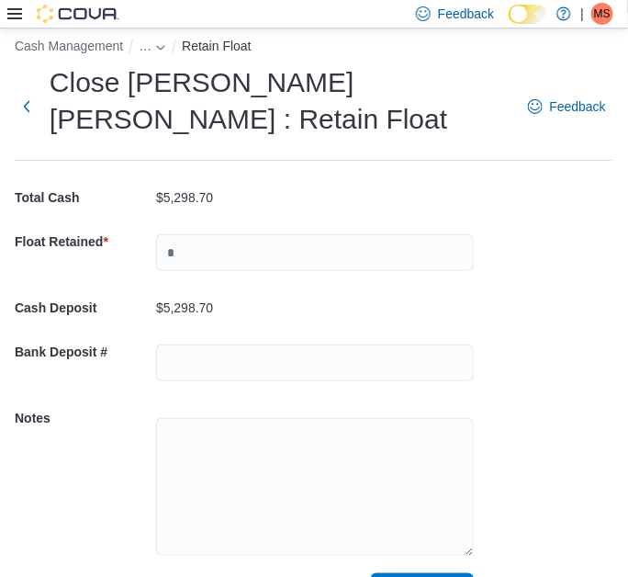 This screenshot has width=628, height=577. What do you see at coordinates (84, 308) in the screenshot?
I see `h5: Cash Deposit` at bounding box center [84, 308].